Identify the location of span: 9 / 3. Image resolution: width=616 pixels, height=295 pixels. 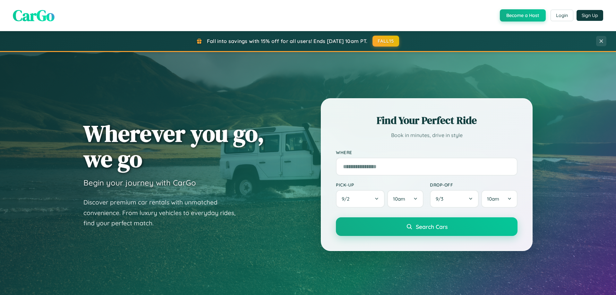
(441, 199).